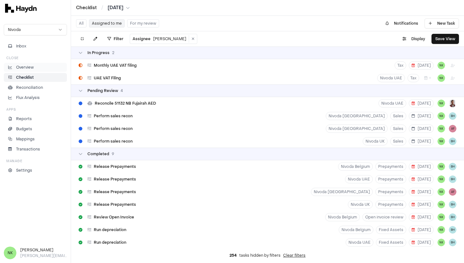  What do you see at coordinates (103, 91) in the screenshot?
I see `span: Pending Review` at bounding box center [103, 91].